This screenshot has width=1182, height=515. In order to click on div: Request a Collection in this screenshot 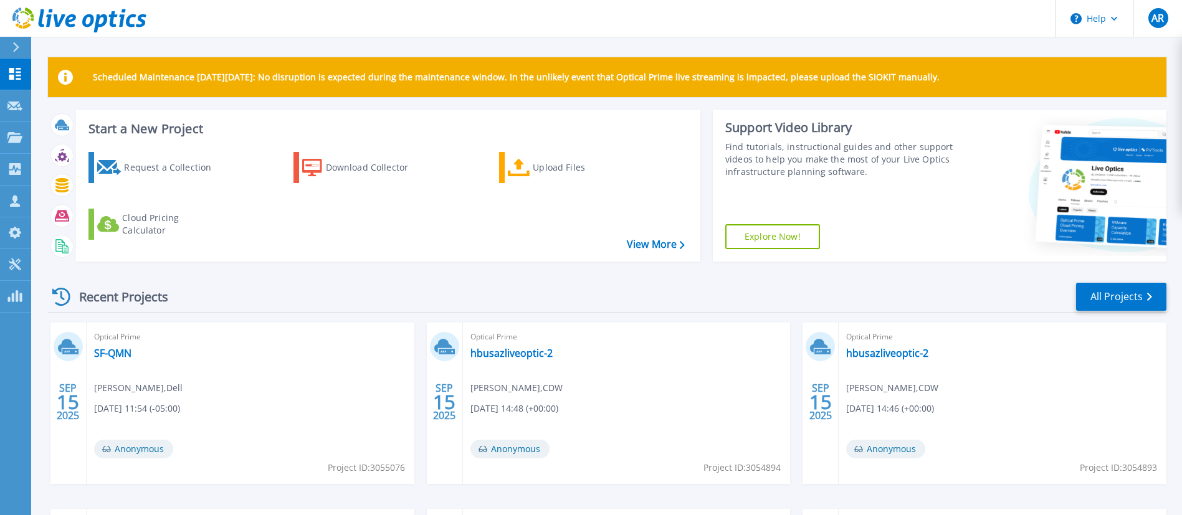, I will do `click(174, 168)`.